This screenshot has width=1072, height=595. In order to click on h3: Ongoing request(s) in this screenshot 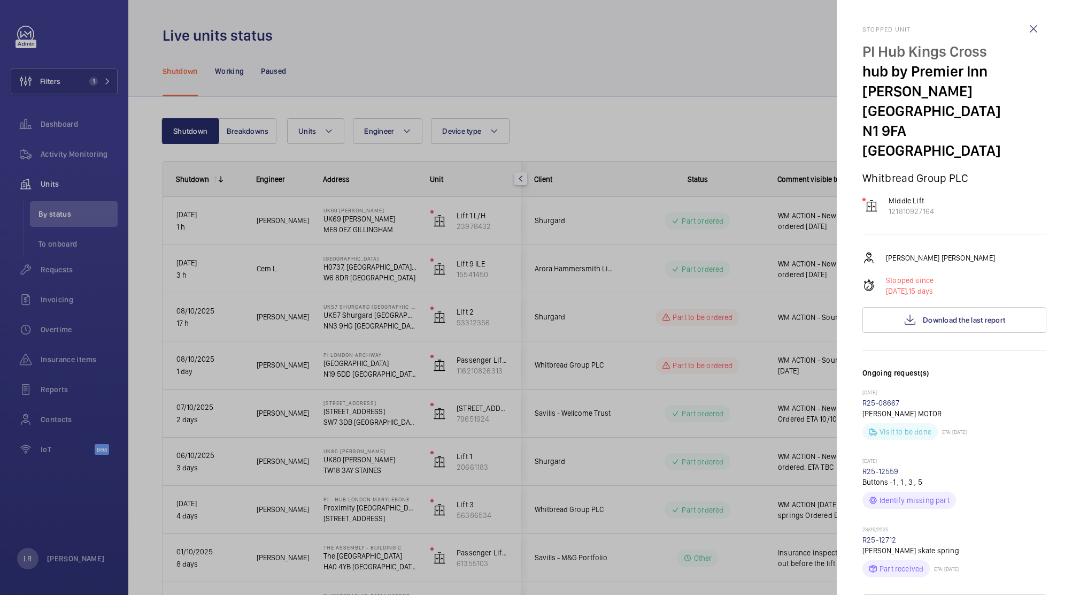, I will do `click(955, 378)`.